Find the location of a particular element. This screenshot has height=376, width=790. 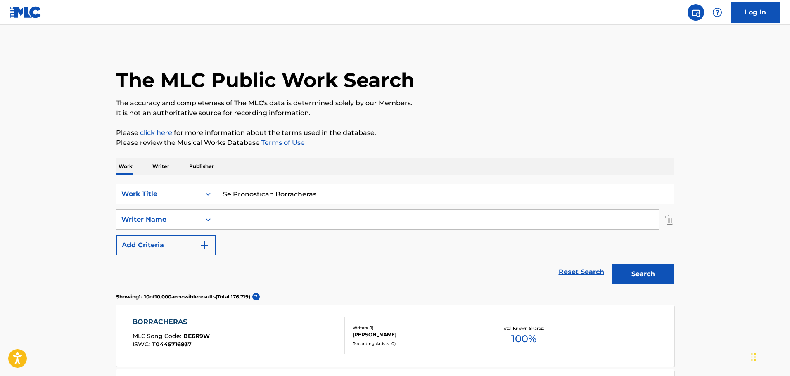

img: 9d2ae6d4665cec9f34b9.svg is located at coordinates (204, 245).